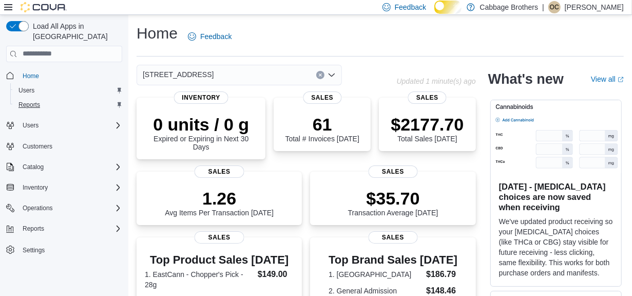 This screenshot has height=296, width=632. Describe the element at coordinates (322, 124) in the screenshot. I see `p: 61` at that location.